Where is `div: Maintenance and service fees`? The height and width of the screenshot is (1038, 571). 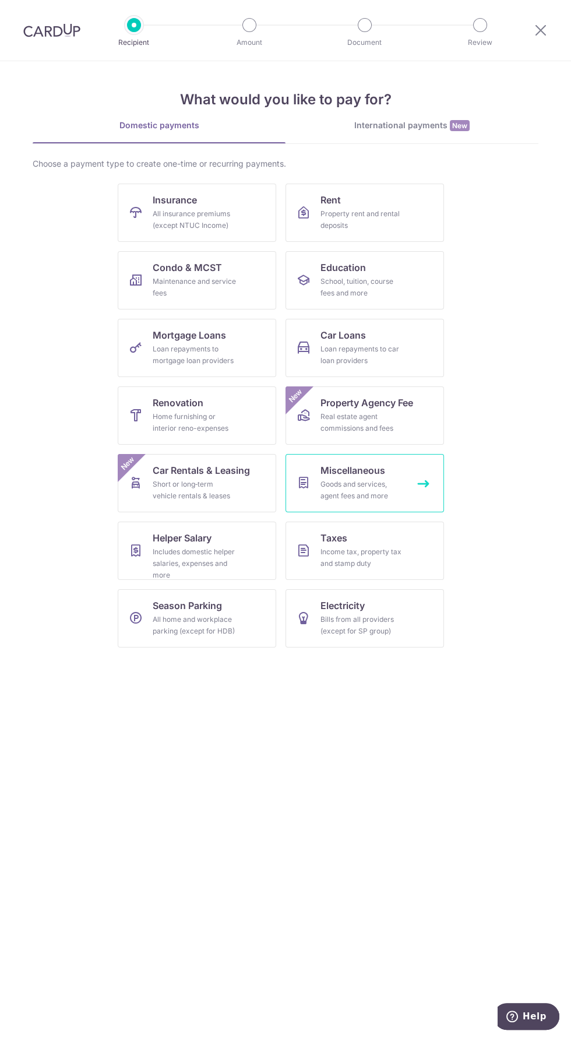 div: Maintenance and service fees is located at coordinates (195, 287).